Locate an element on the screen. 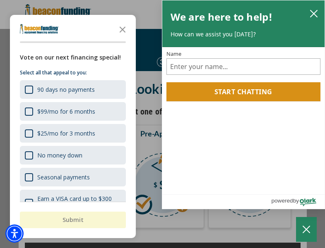  h2: We are here to help! is located at coordinates (221, 17).